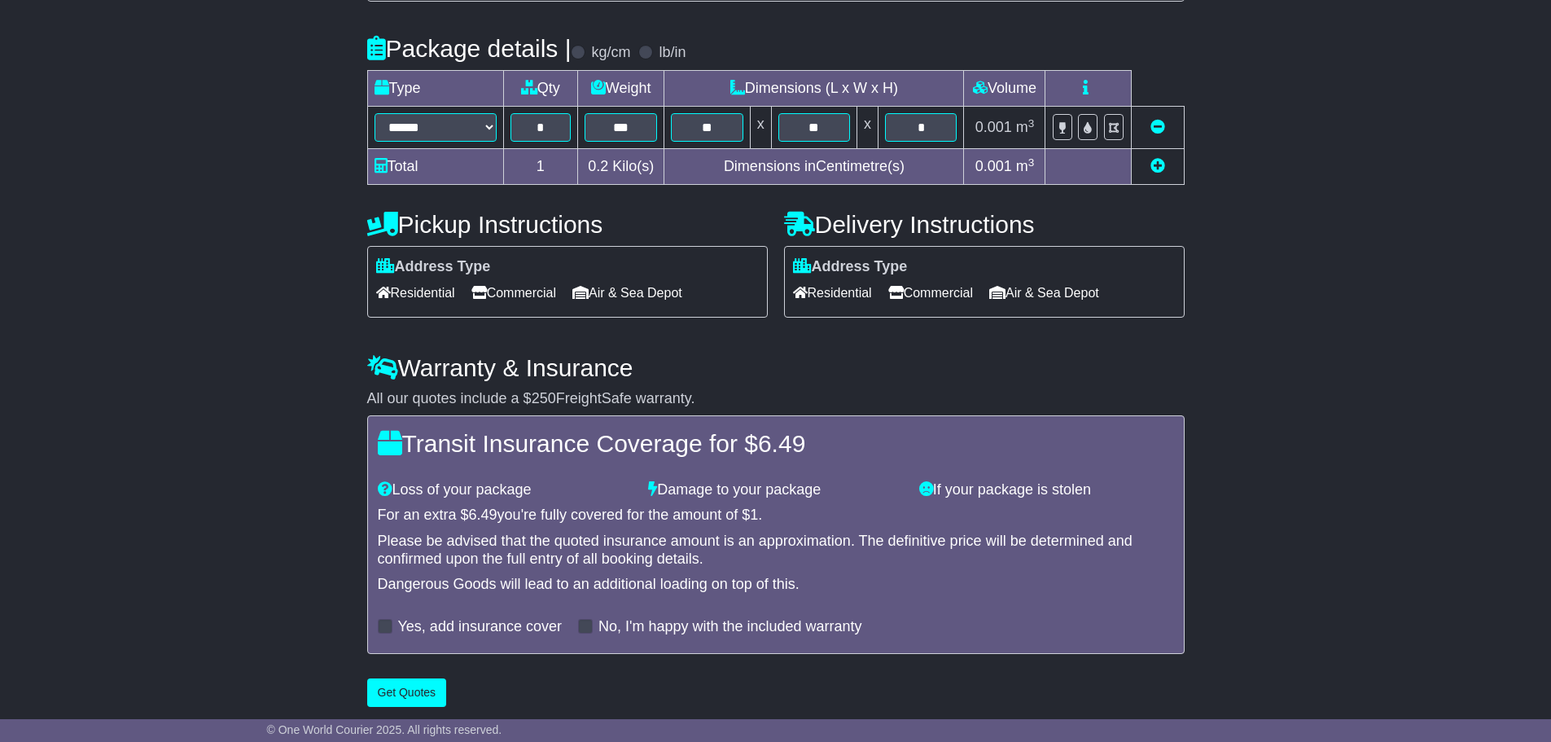  Describe the element at coordinates (776, 367) in the screenshot. I see `h4: Warranty & Insurance` at that location.